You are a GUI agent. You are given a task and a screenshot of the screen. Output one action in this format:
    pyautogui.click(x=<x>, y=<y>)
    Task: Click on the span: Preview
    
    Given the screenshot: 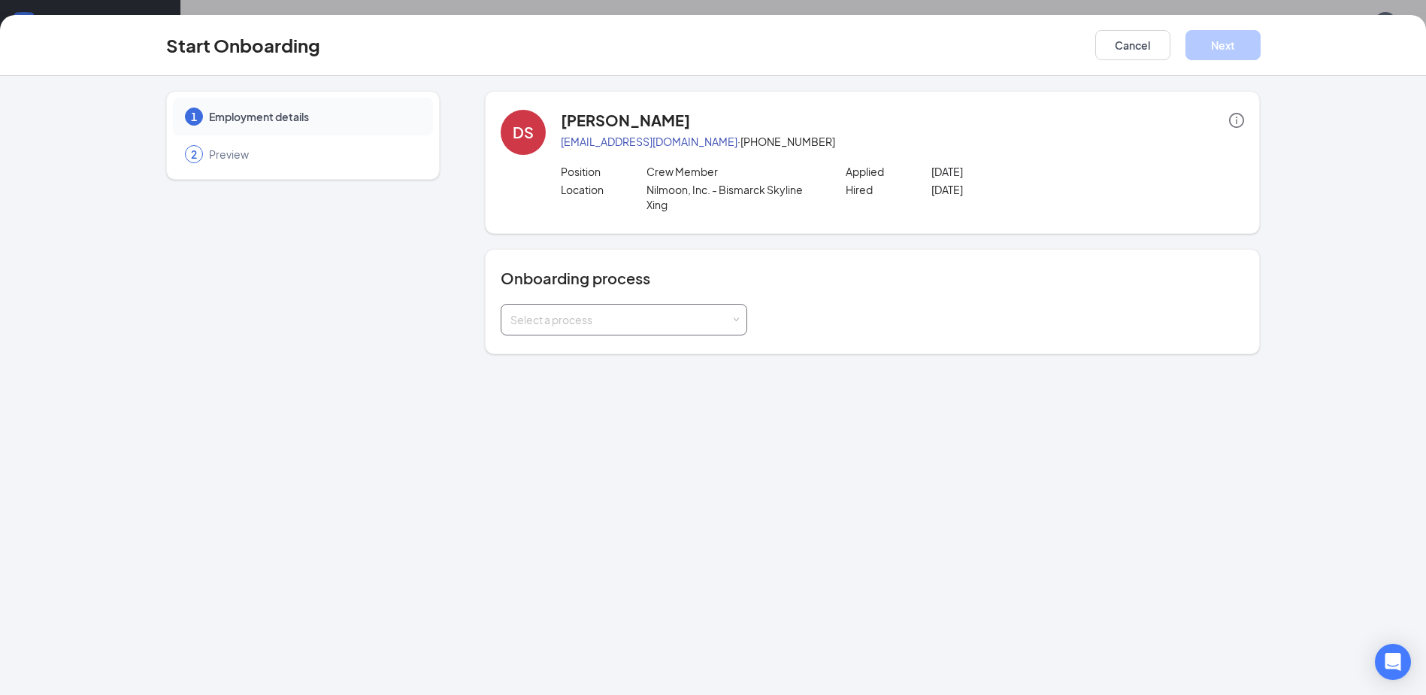 What is the action you would take?
    pyautogui.click(x=314, y=154)
    